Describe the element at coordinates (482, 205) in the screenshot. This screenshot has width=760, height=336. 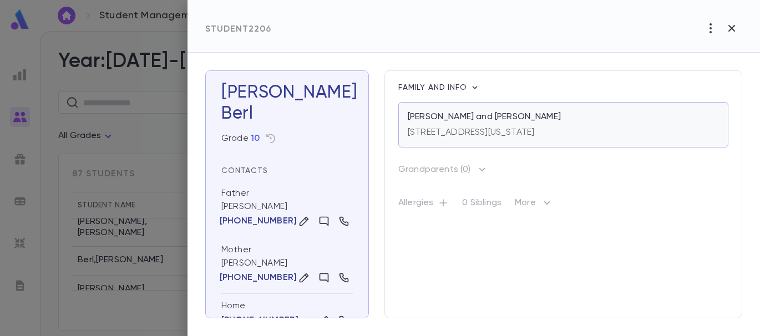
I see `p: 0 Siblings` at that location.